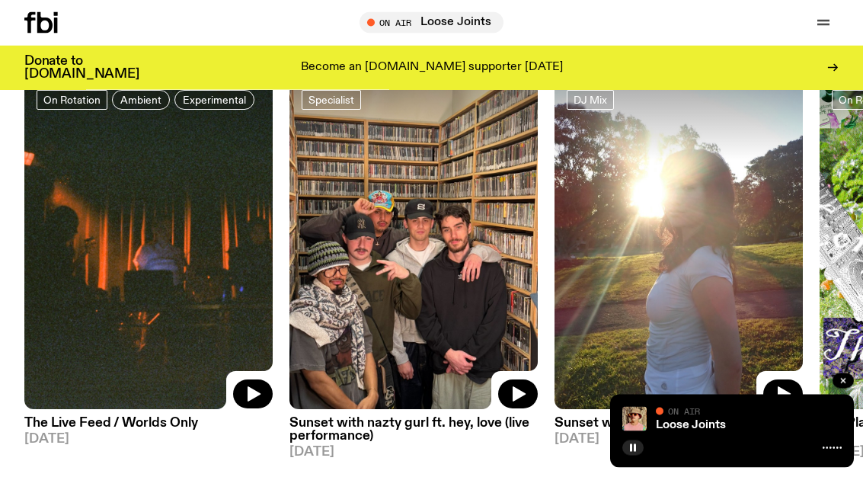 The image size is (863, 477). Describe the element at coordinates (148, 244) in the screenshot. I see `img: A grainy film image of shadowy band figures on stage, with red light behind them` at that location.